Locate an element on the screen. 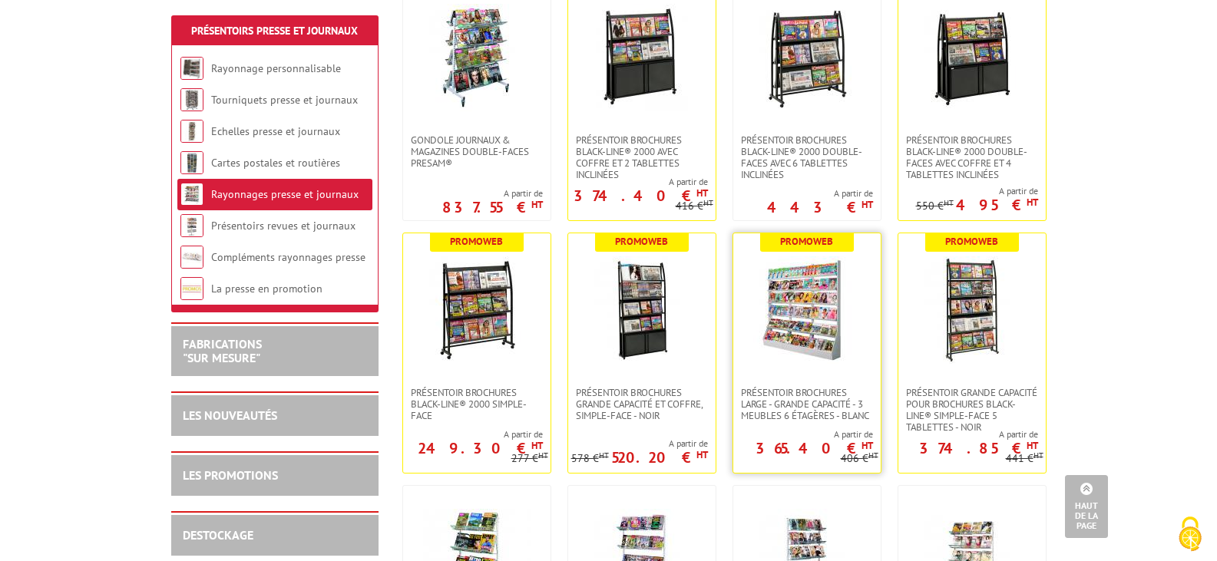  a: Présentoir Brochures large - grande capacité - 3 meubles 6 étagères - Blanc is located at coordinates (807, 404).